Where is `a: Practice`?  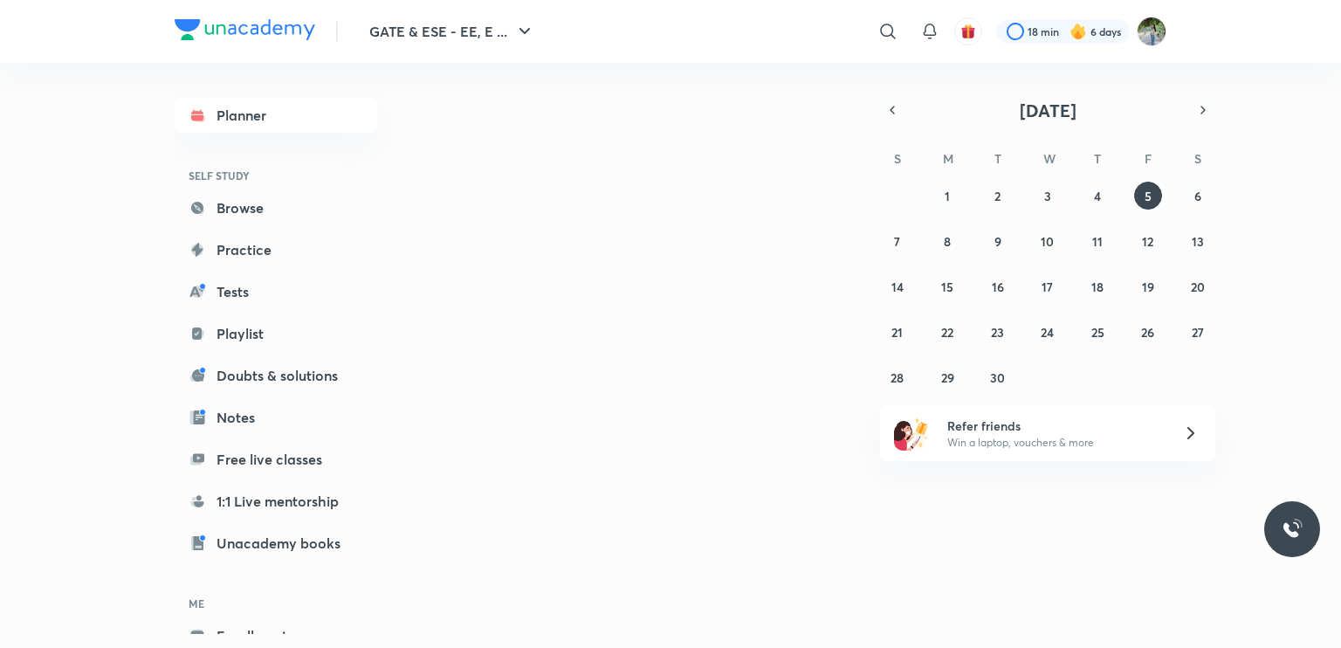
a: Practice is located at coordinates (276, 250).